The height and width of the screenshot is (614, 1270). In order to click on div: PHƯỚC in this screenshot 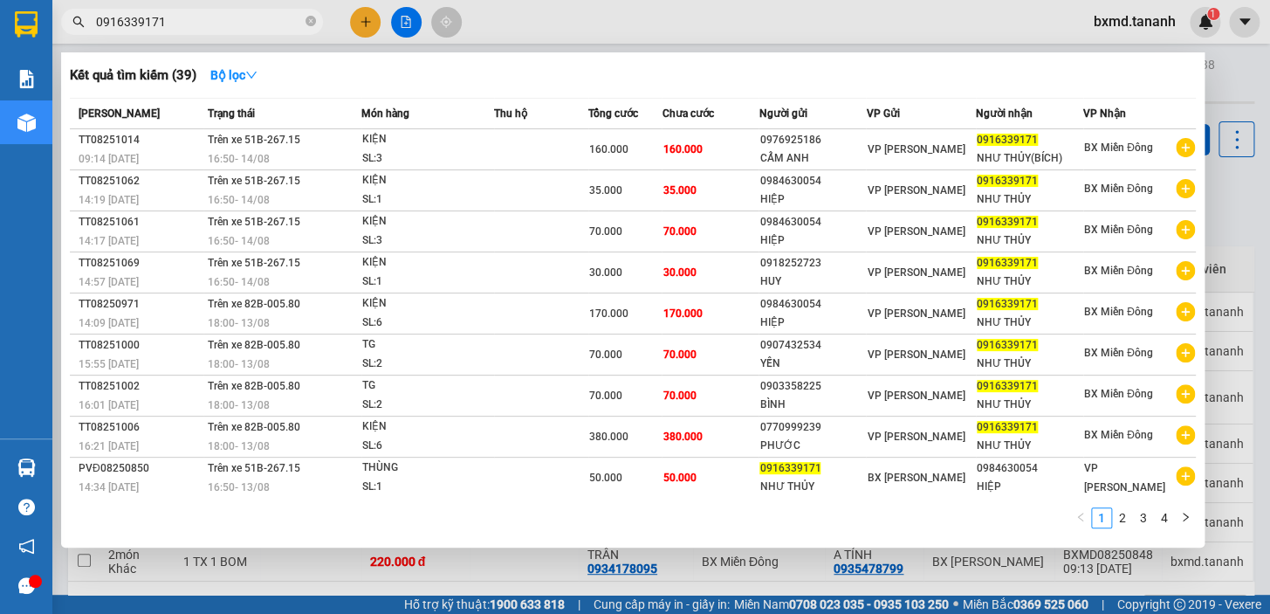, I will do `click(812, 445)`.